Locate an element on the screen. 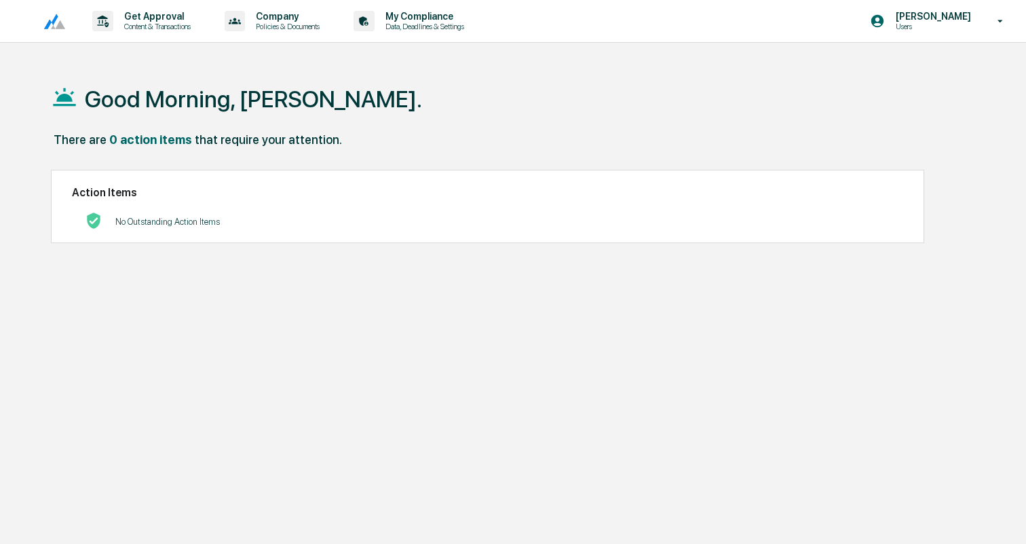 This screenshot has height=544, width=1026. div: There are is located at coordinates (80, 139).